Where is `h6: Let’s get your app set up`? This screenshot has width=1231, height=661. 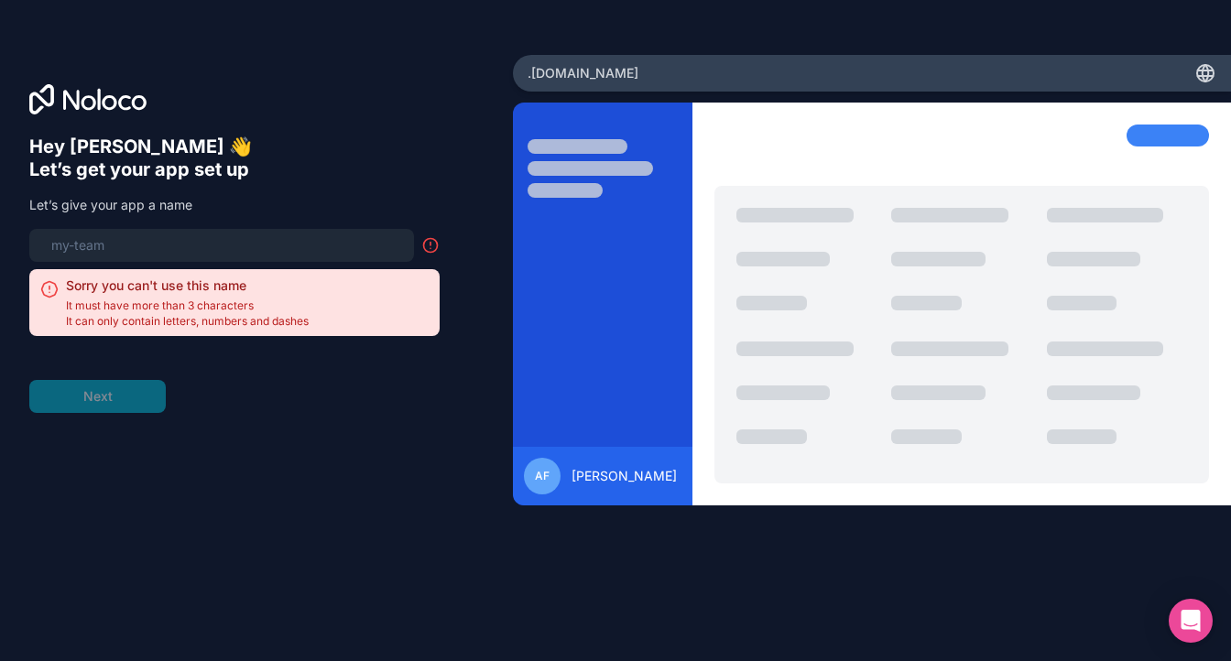
h6: Let’s get your app set up is located at coordinates (234, 169).